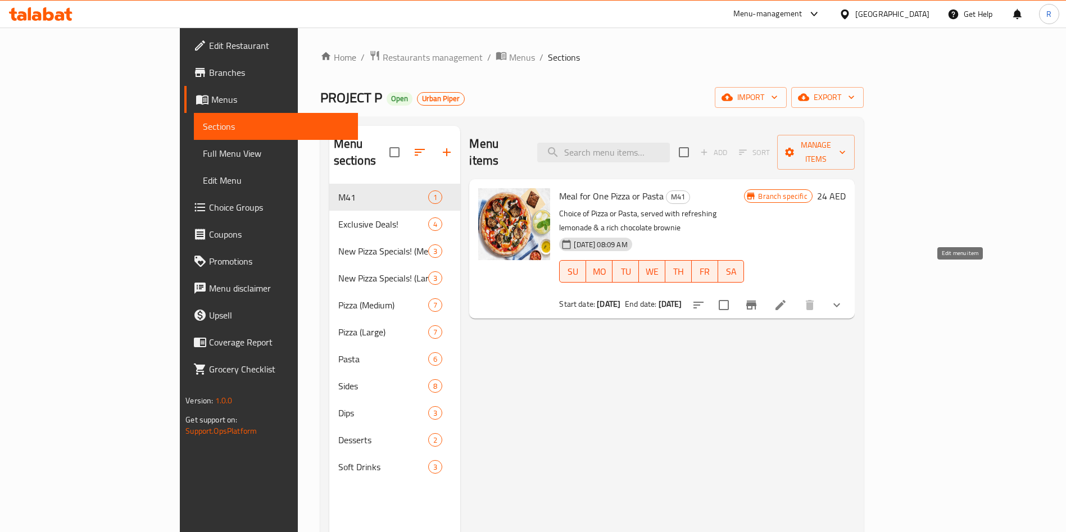 Image resolution: width=1066 pixels, height=532 pixels. What do you see at coordinates (435, 224) in the screenshot?
I see `span: 4` at bounding box center [435, 224].